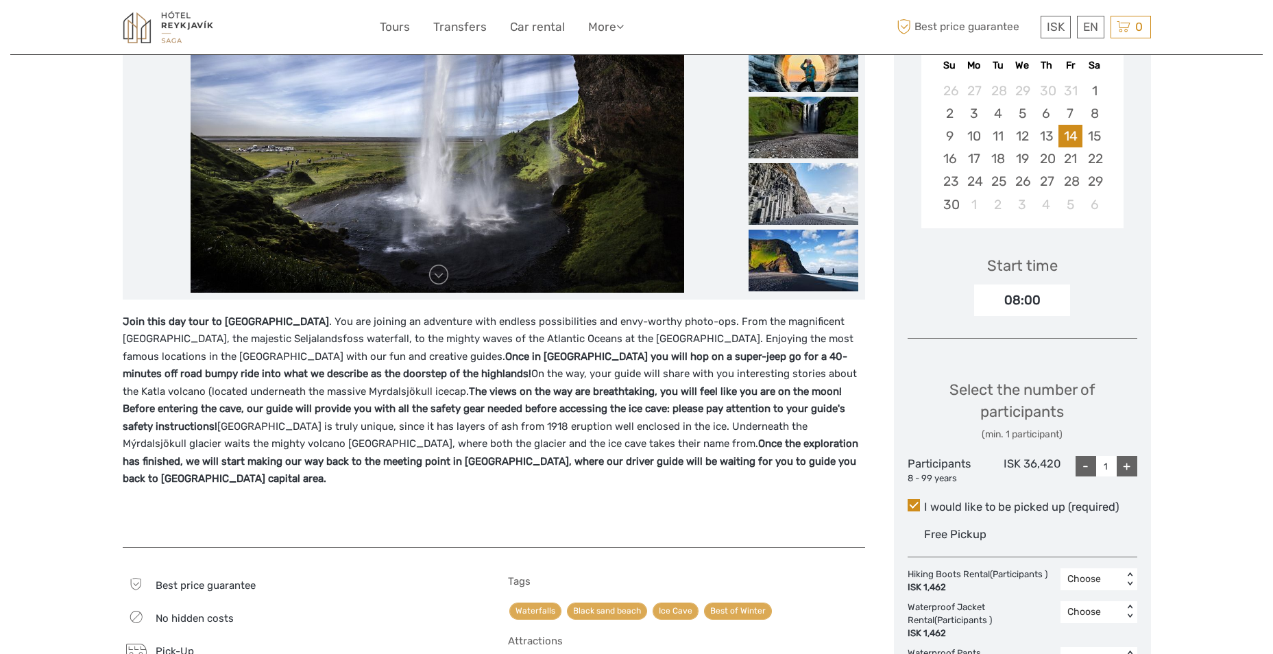 The image size is (1273, 654). I want to click on div: Tu, so click(998, 65).